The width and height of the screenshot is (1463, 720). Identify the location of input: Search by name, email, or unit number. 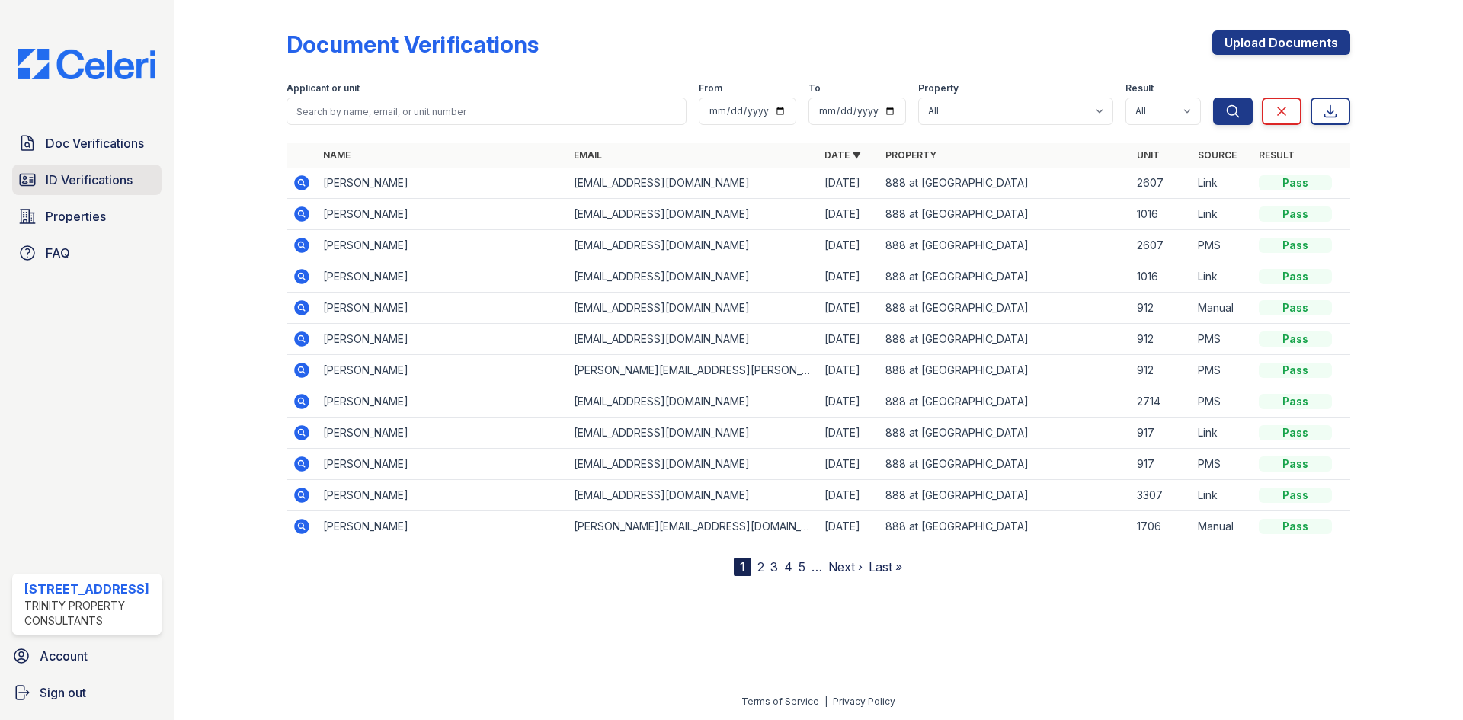
(486, 111).